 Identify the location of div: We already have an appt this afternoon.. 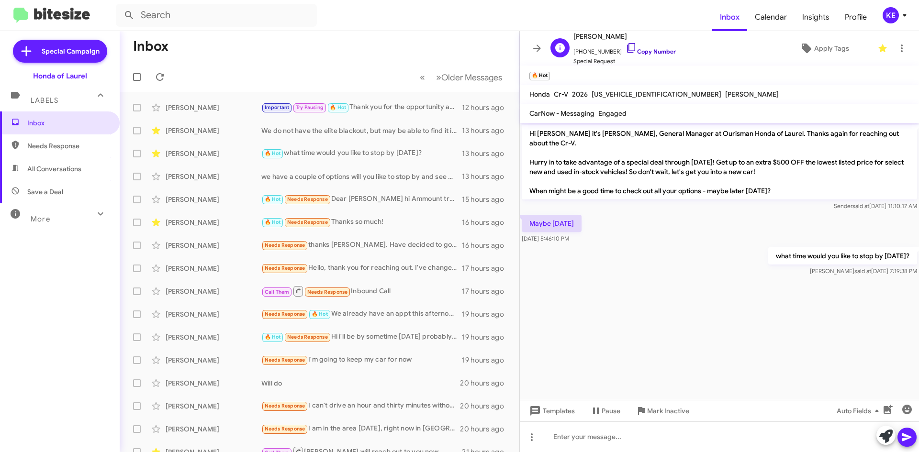
(361, 314).